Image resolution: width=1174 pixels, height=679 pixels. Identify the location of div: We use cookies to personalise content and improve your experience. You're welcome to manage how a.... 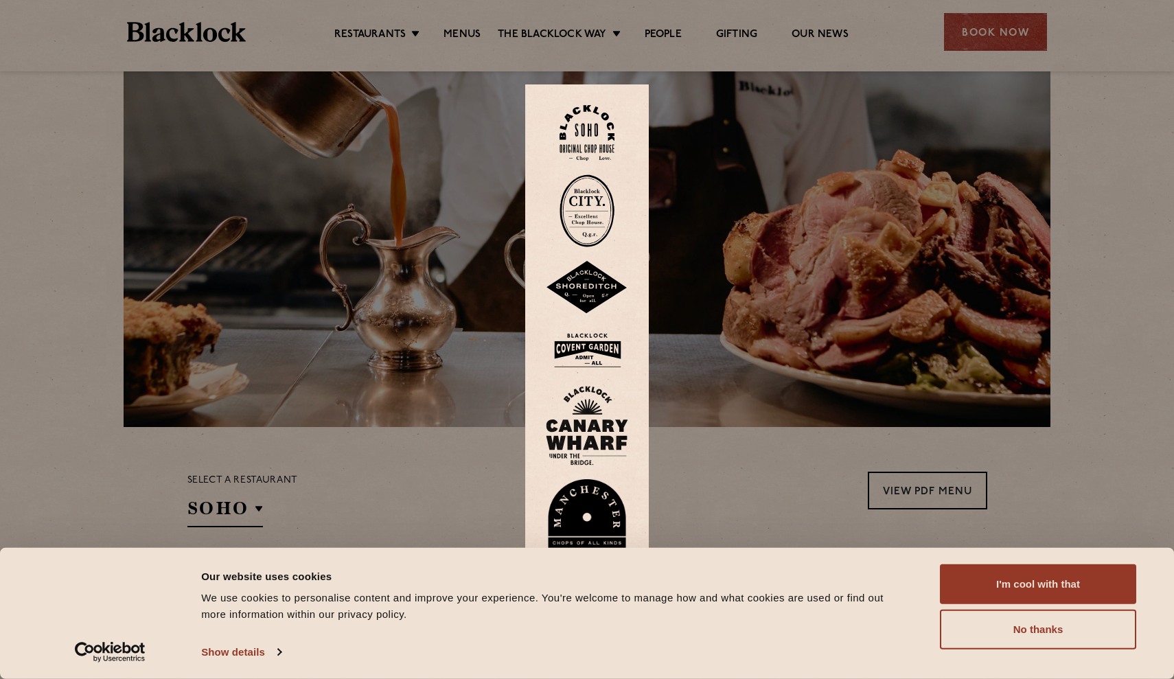
(555, 606).